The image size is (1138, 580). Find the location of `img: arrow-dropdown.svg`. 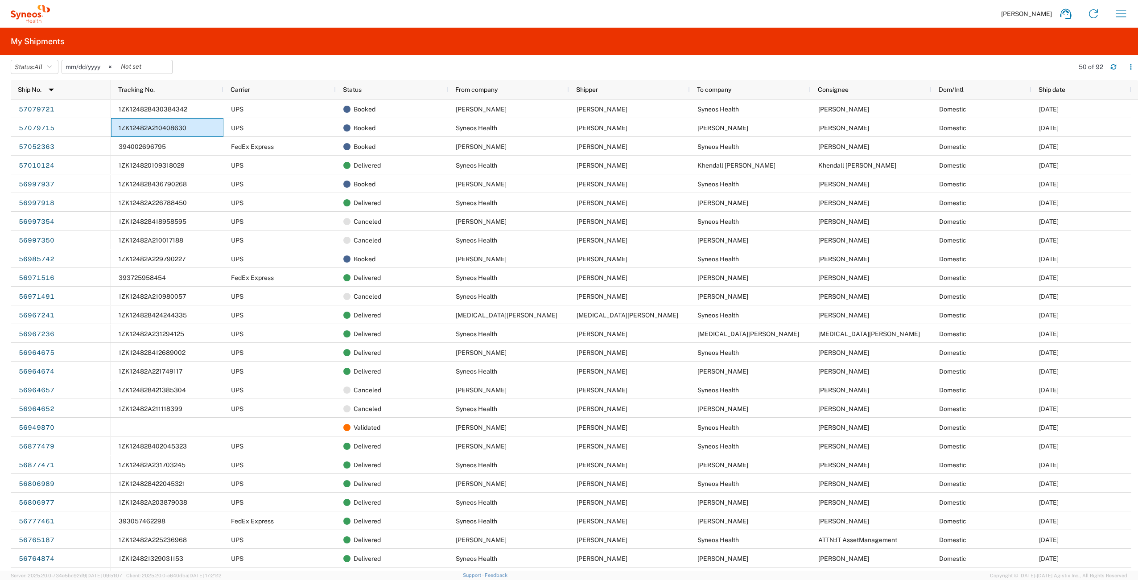

img: arrow-dropdown.svg is located at coordinates (51, 90).